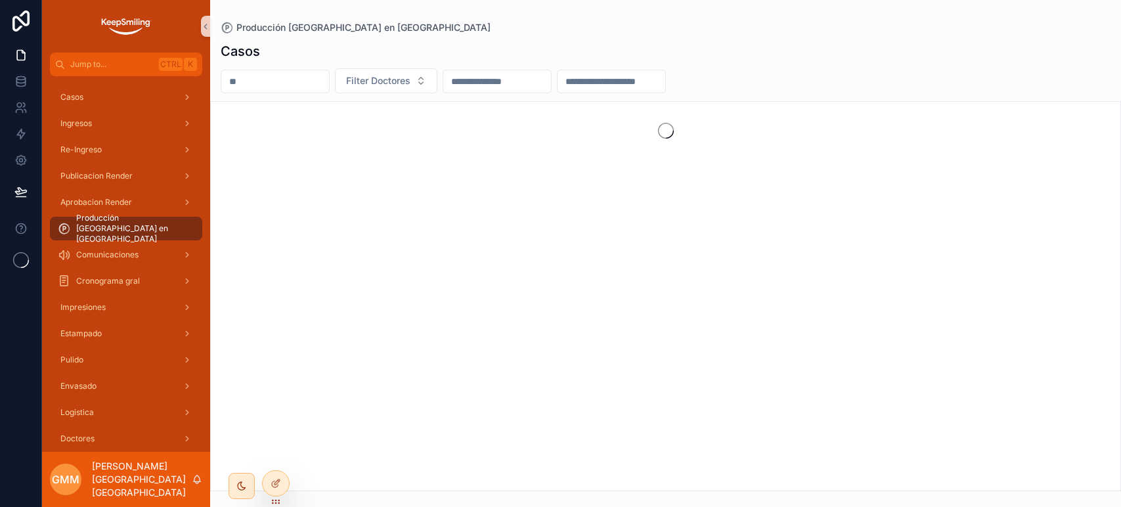 The image size is (1121, 507). What do you see at coordinates (191, 64) in the screenshot?
I see `span: K` at bounding box center [191, 64].